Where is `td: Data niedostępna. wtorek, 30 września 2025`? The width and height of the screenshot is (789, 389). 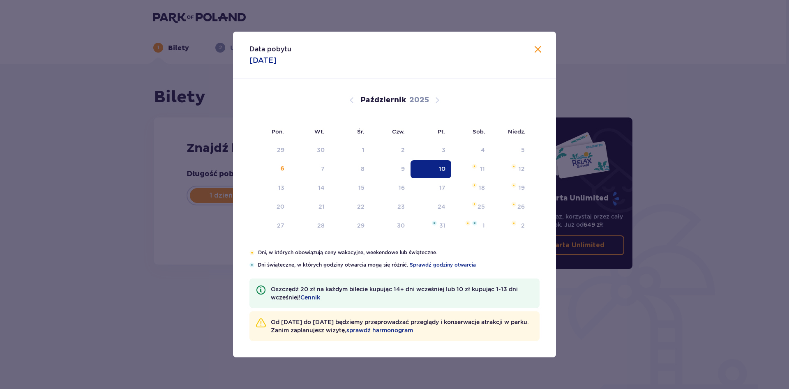
td: Data niedostępna. wtorek, 30 września 2025 is located at coordinates (310, 150).